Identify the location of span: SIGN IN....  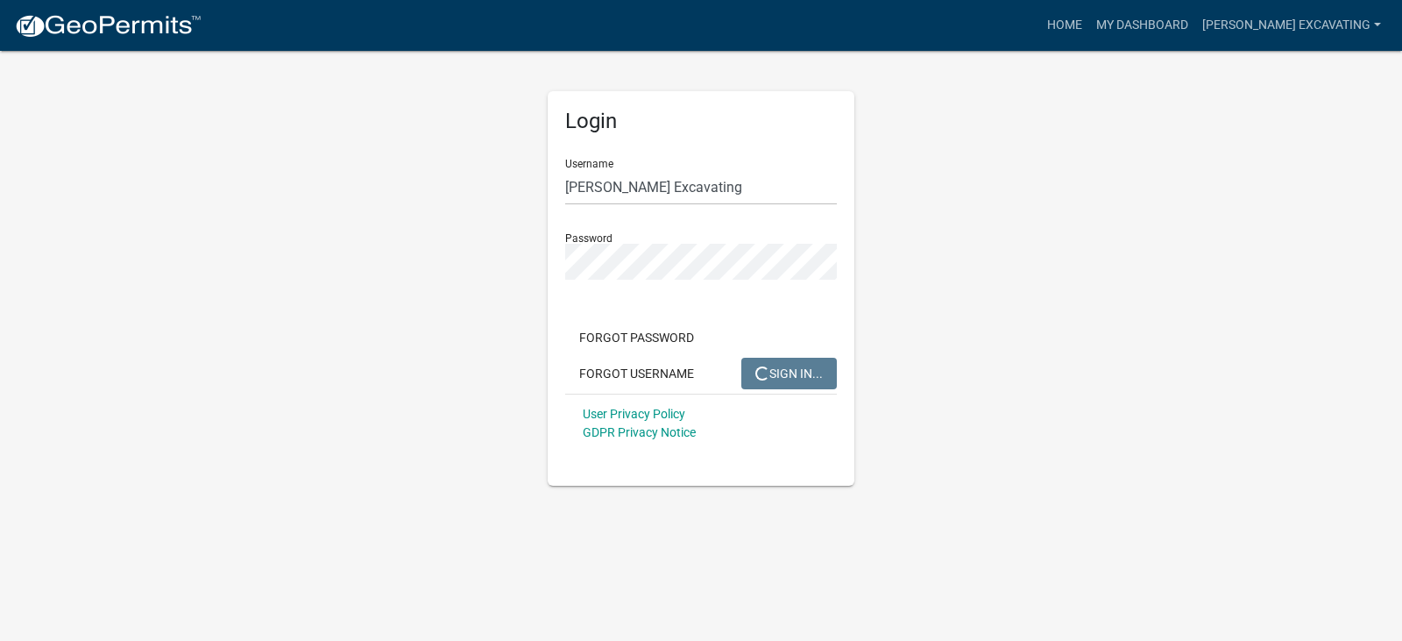
(789, 372).